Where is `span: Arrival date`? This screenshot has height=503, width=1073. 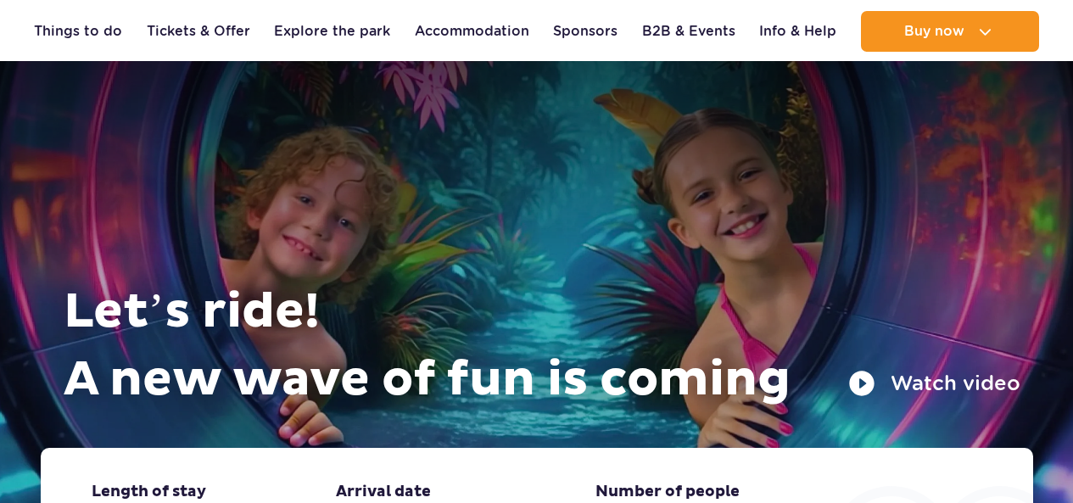 span: Arrival date is located at coordinates (383, 492).